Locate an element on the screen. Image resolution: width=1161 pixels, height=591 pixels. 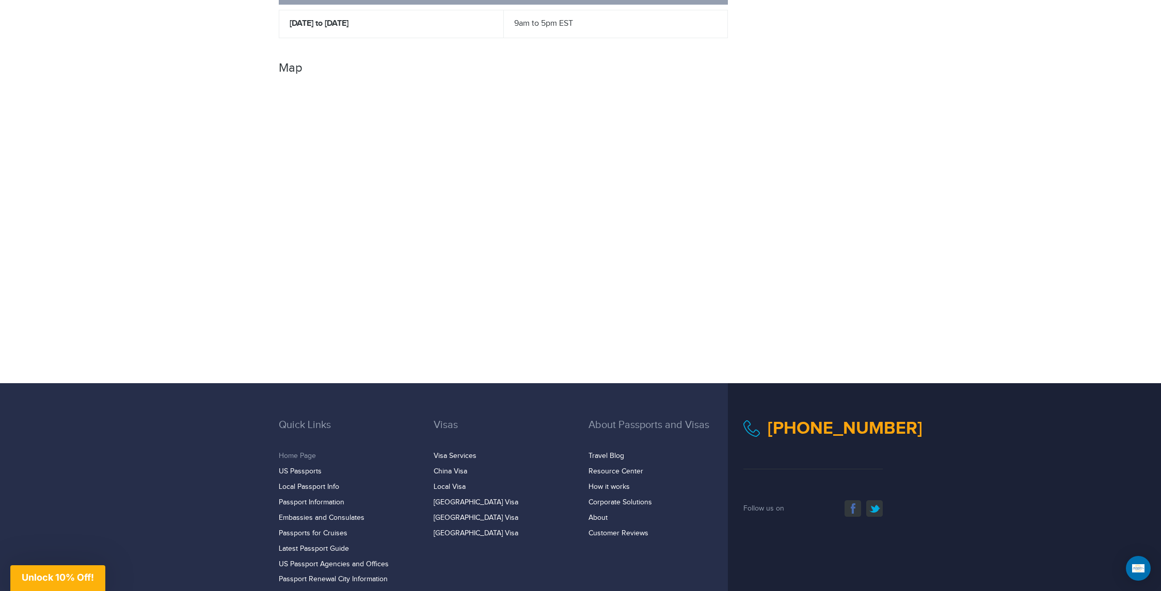
div: Unlock 10% Off! is located at coordinates (58, 578).